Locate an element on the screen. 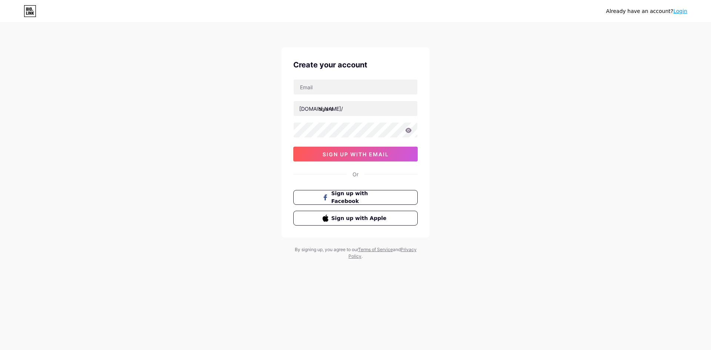 Image resolution: width=711 pixels, height=350 pixels. button: Sign up with Facebook is located at coordinates (356, 197).